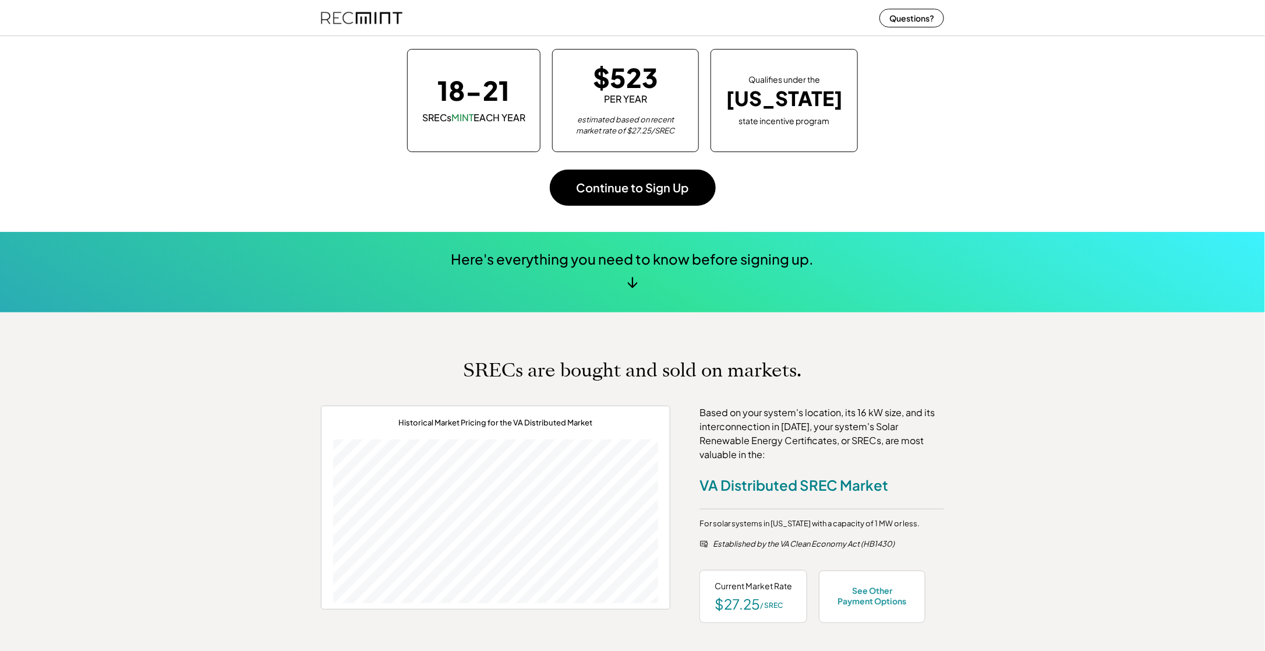  Describe the element at coordinates (626, 125) in the screenshot. I see `div: estimated based on recent market rate of $27.25/SREC` at that location.